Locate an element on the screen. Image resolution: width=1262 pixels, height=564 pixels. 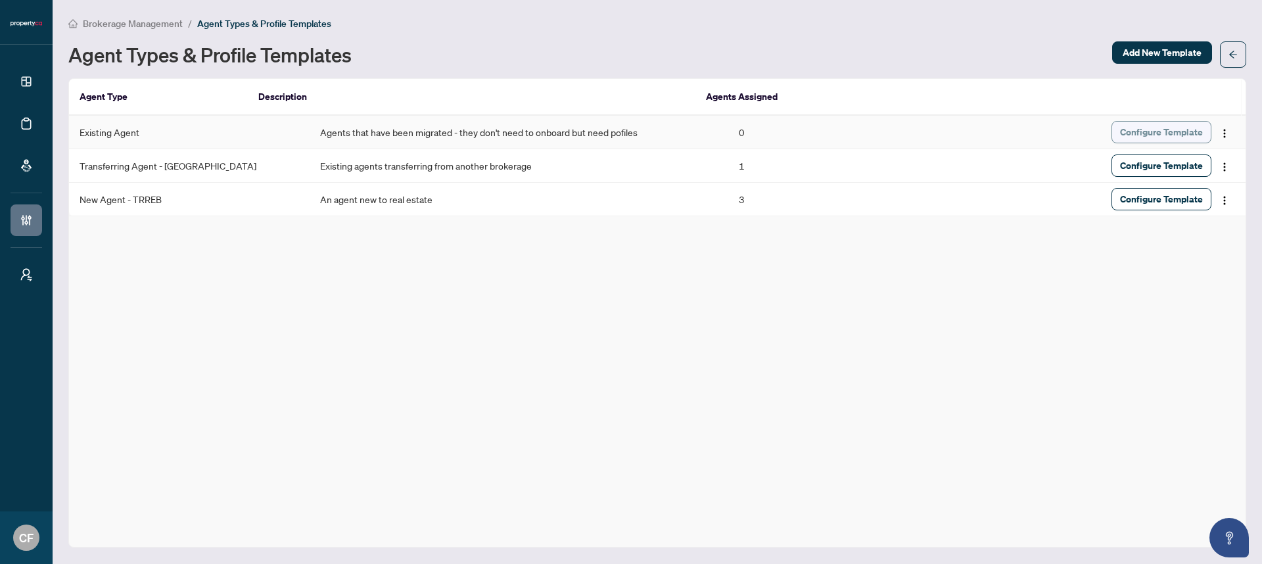
span: user-switch is located at coordinates (26, 275).